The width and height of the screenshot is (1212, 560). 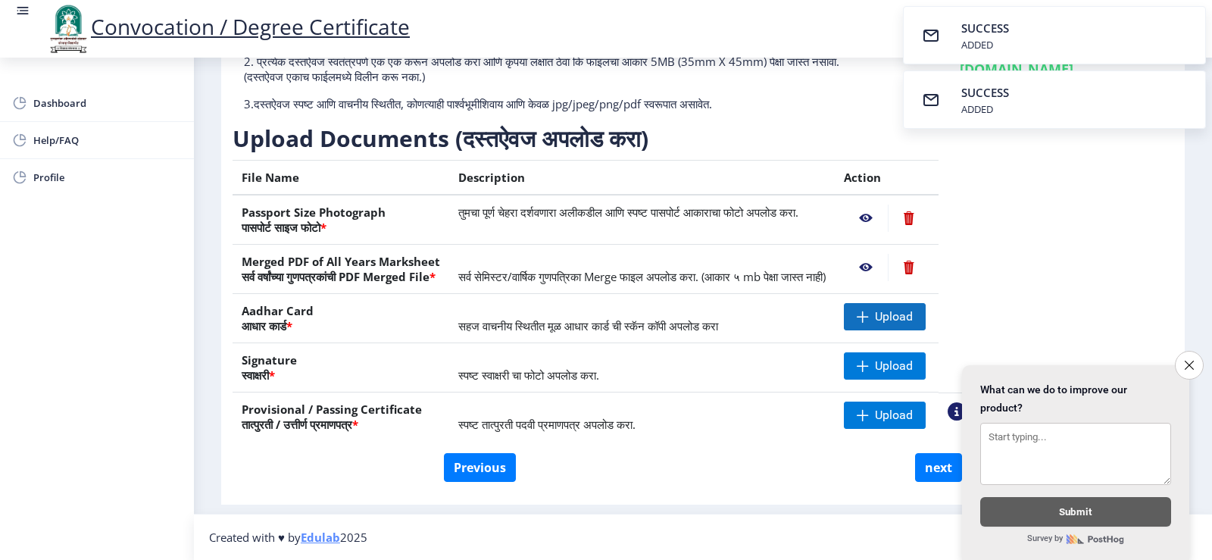 I want to click on p: 2. प्रत्येक दस्तऐवज स्वतंत्रपणे एक एक करून अपलोड करा आणि कृपया लक्षात ठेवा कि फाइलचा आकार 5MB (35..., so click(x=546, y=69).